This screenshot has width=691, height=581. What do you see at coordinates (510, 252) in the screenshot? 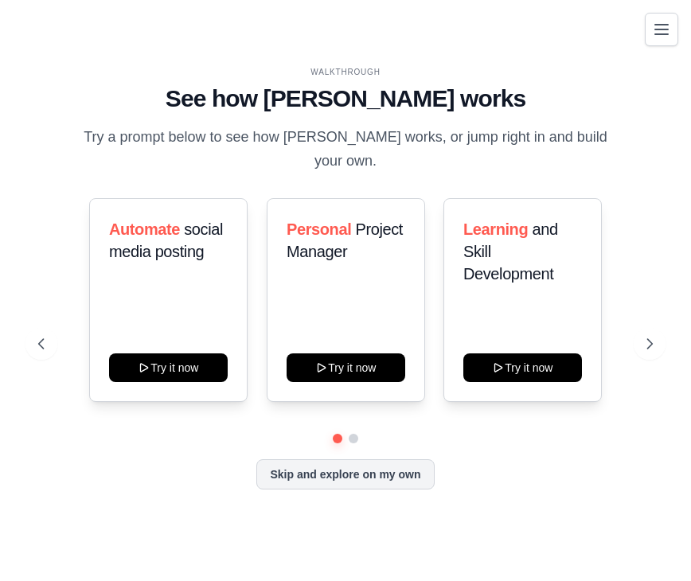
I see `span: and Skill Development` at bounding box center [510, 252].